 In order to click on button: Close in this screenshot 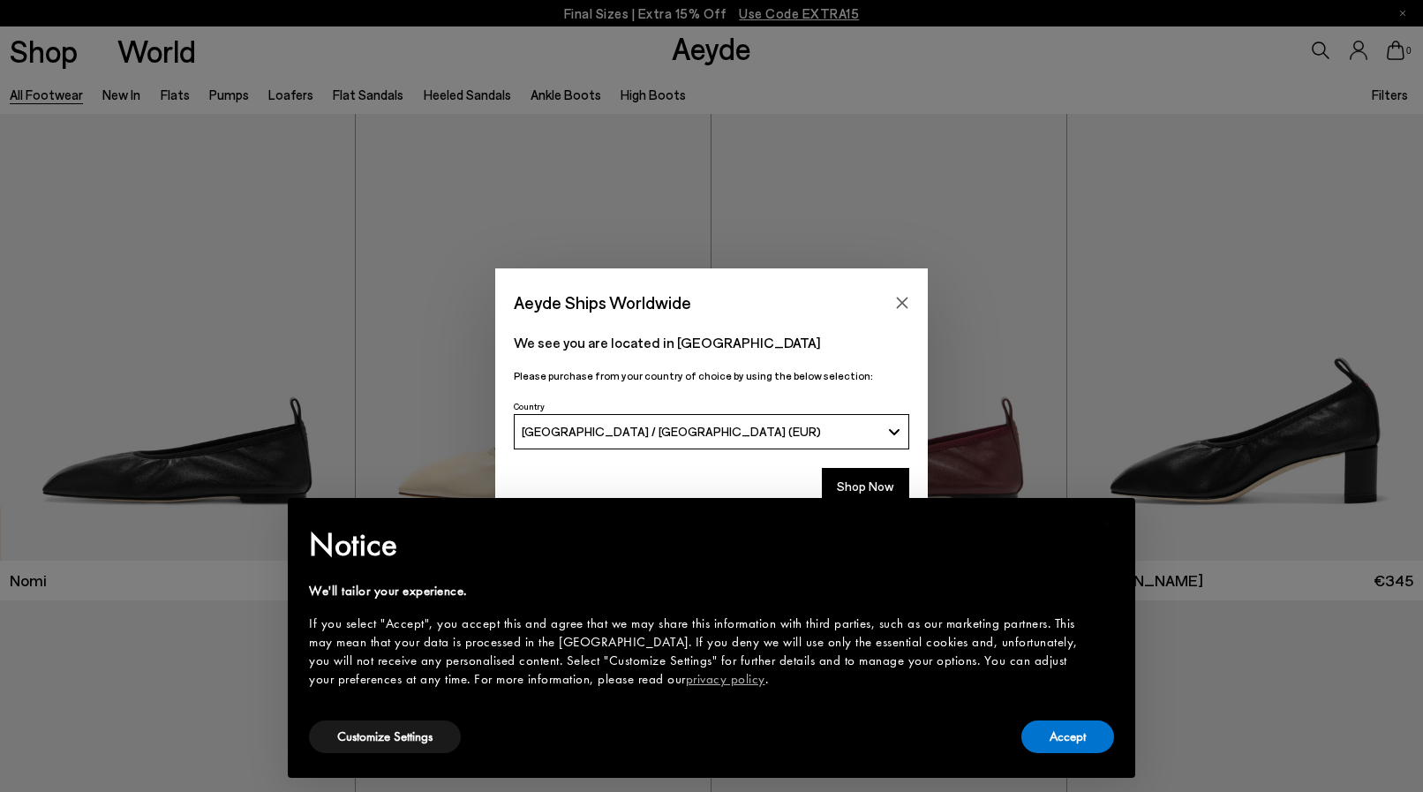, I will do `click(902, 303)`.